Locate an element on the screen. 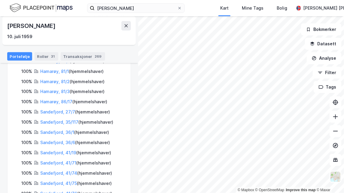 The height and width of the screenshot is (193, 344). a: Mapbox is located at coordinates (246, 190).